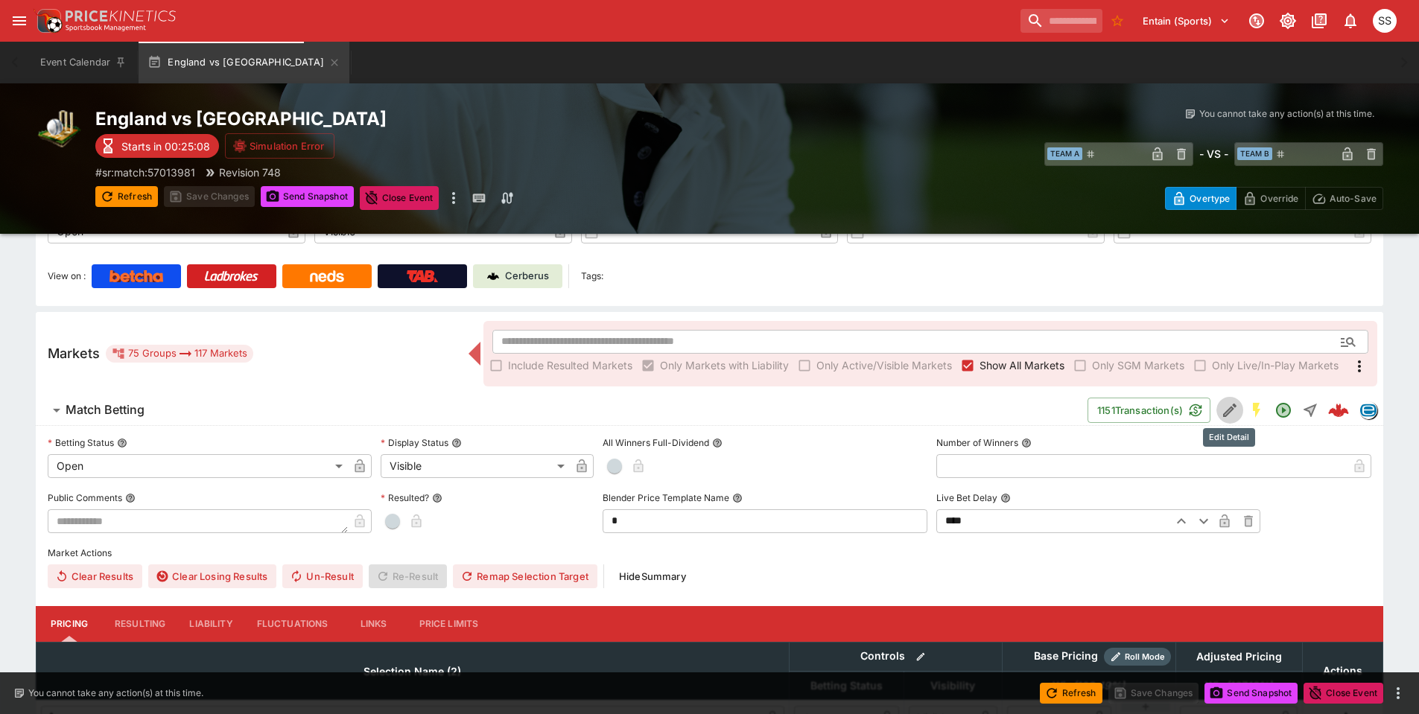 Image resolution: width=1419 pixels, height=714 pixels. I want to click on span: Only Live/In-Play Markets, so click(1275, 365).